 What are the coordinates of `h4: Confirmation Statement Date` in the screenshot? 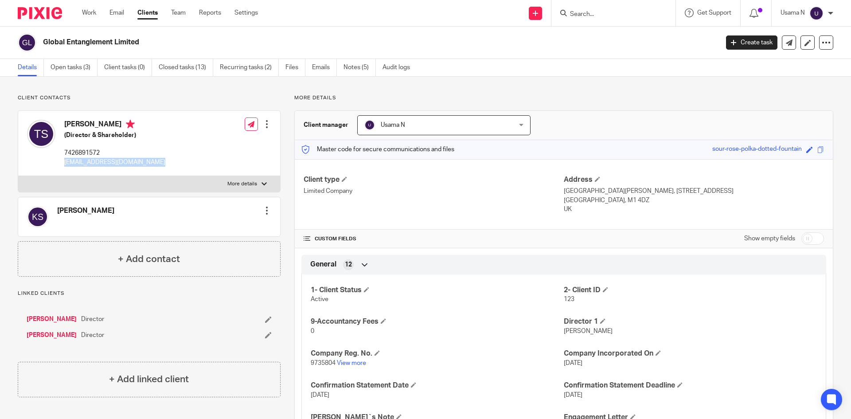 It's located at (437, 385).